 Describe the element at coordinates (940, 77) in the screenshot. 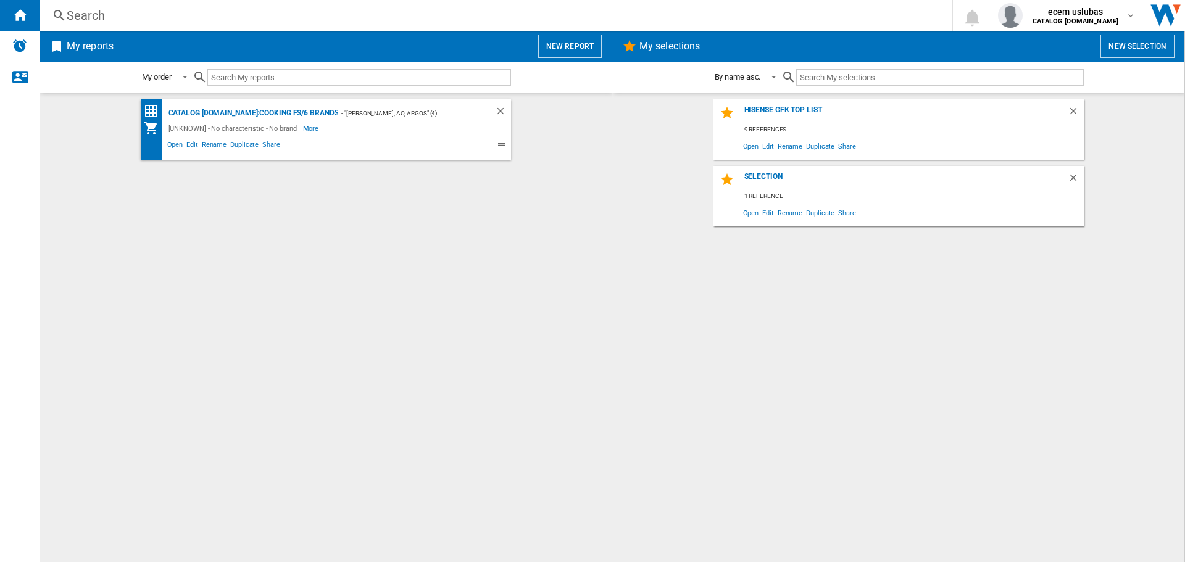

I see `input: Search My selections` at that location.